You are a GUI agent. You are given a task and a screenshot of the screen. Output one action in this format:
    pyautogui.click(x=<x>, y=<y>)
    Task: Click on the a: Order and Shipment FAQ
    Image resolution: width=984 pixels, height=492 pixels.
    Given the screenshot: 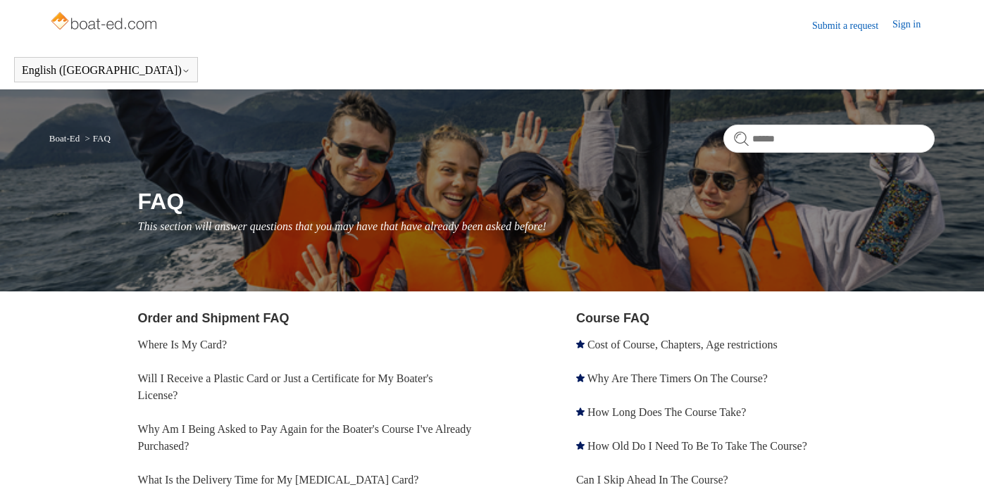 What is the action you would take?
    pyautogui.click(x=213, y=318)
    